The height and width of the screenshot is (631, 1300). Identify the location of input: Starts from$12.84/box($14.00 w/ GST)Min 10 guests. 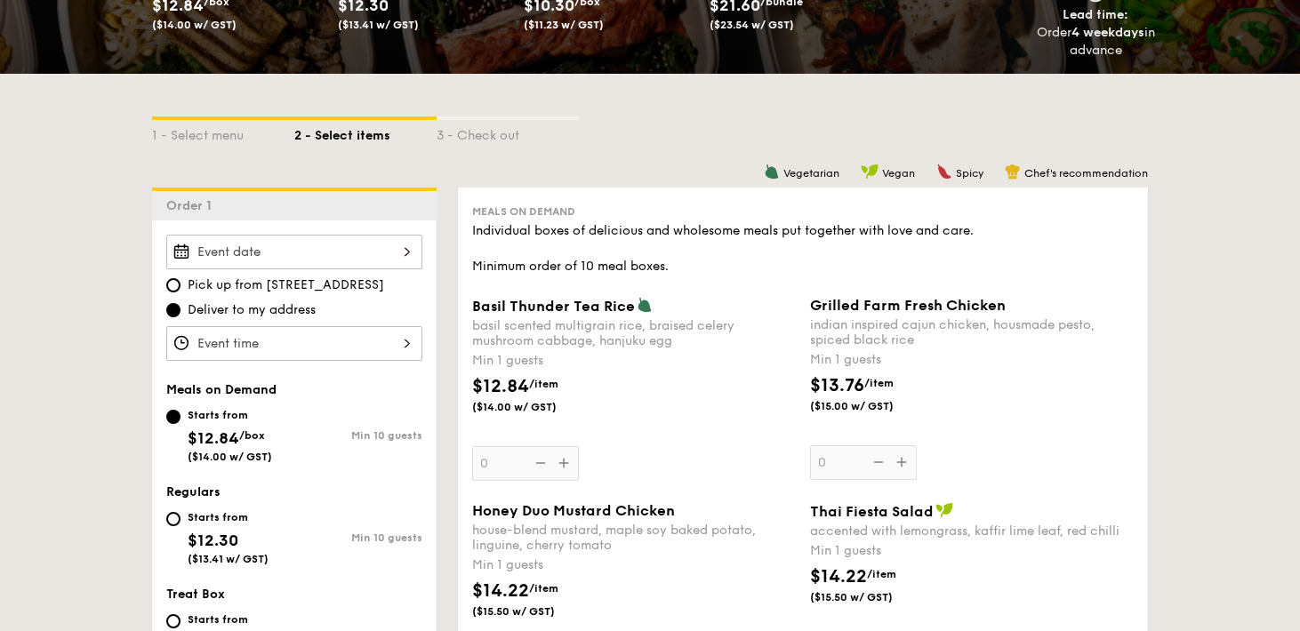
(173, 417).